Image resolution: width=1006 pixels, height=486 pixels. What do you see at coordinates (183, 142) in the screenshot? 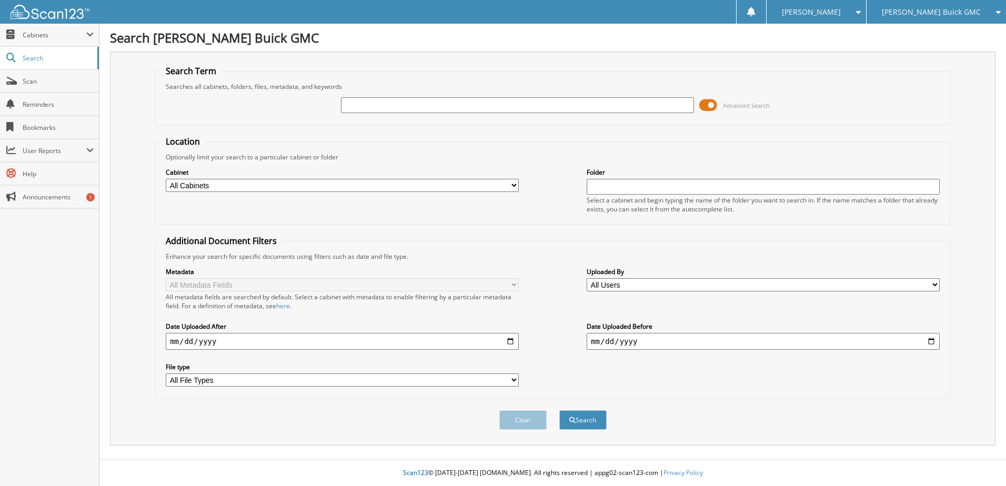
I see `legend: Location` at bounding box center [183, 142].